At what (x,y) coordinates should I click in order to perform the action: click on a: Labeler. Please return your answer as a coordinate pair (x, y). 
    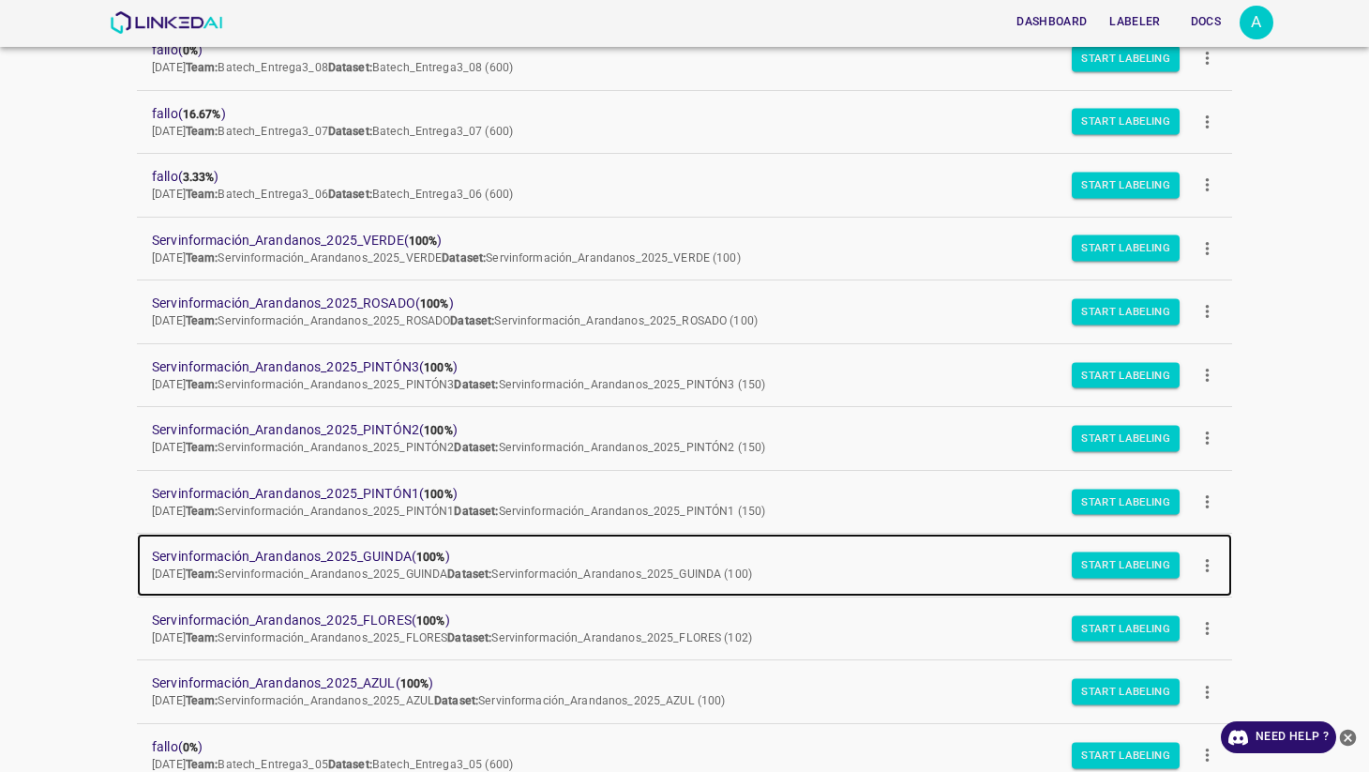
    Looking at the image, I should click on (1135, 22).